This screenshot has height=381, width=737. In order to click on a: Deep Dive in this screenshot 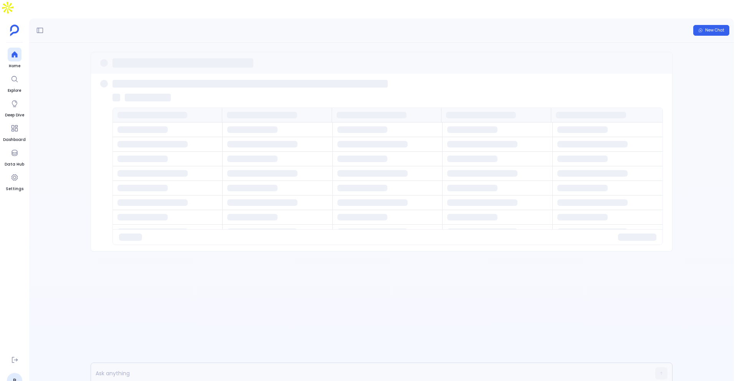, I will do `click(15, 108)`.